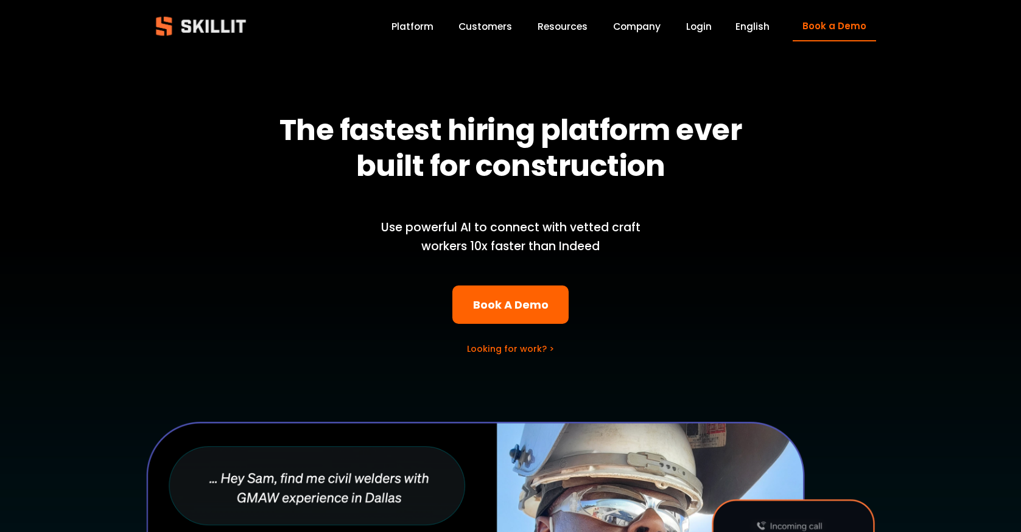  I want to click on div: language picker, so click(752, 26).